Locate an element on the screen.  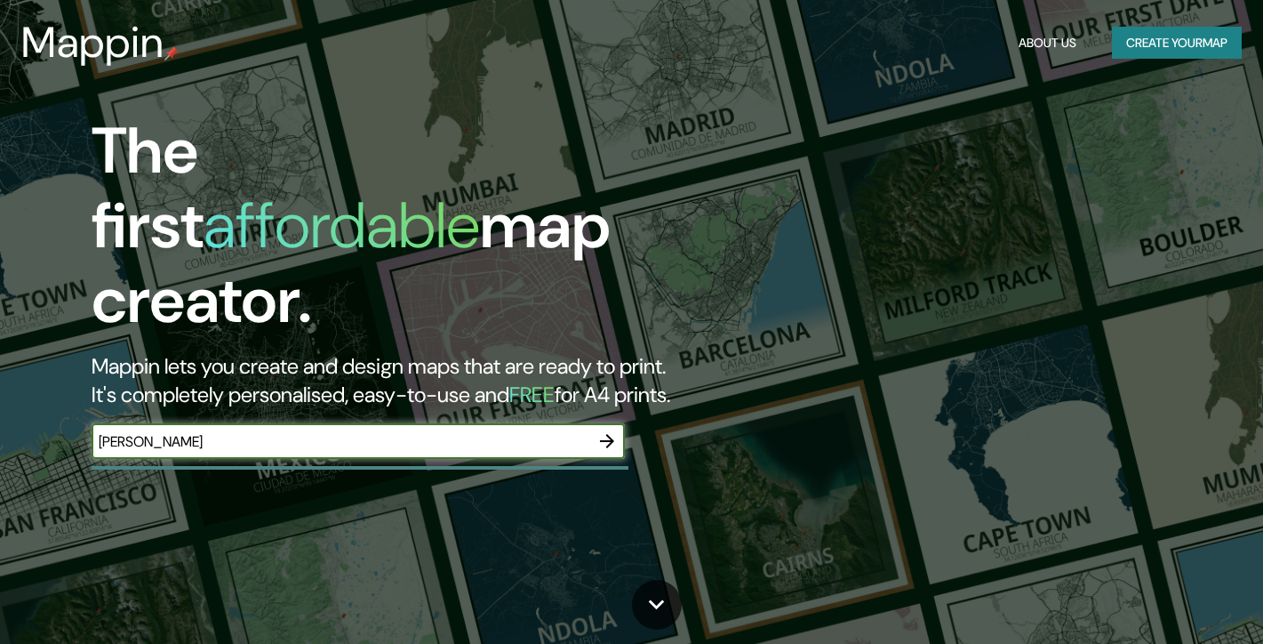
h1: affordable is located at coordinates (341, 225).